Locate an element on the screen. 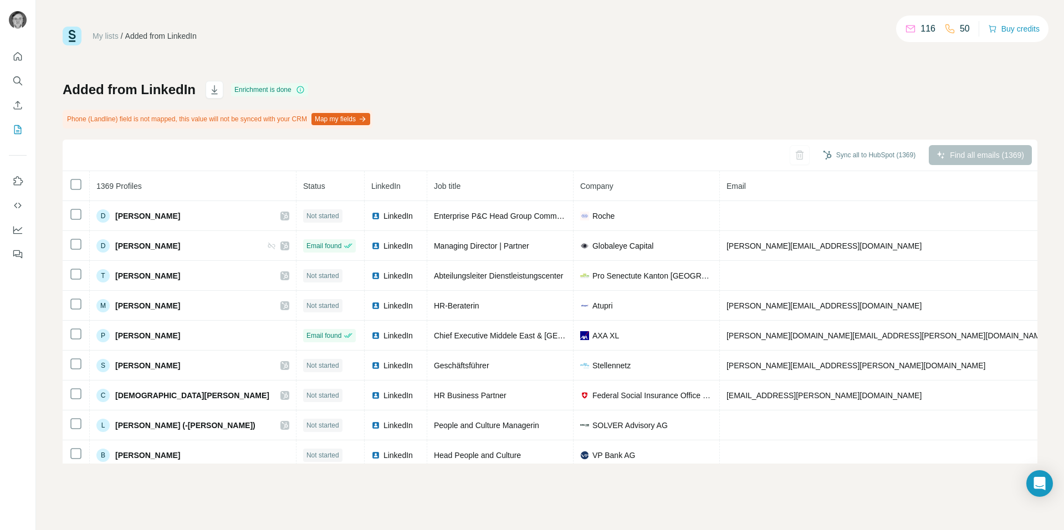 The width and height of the screenshot is (1064, 530). img: Avatar is located at coordinates (18, 20).